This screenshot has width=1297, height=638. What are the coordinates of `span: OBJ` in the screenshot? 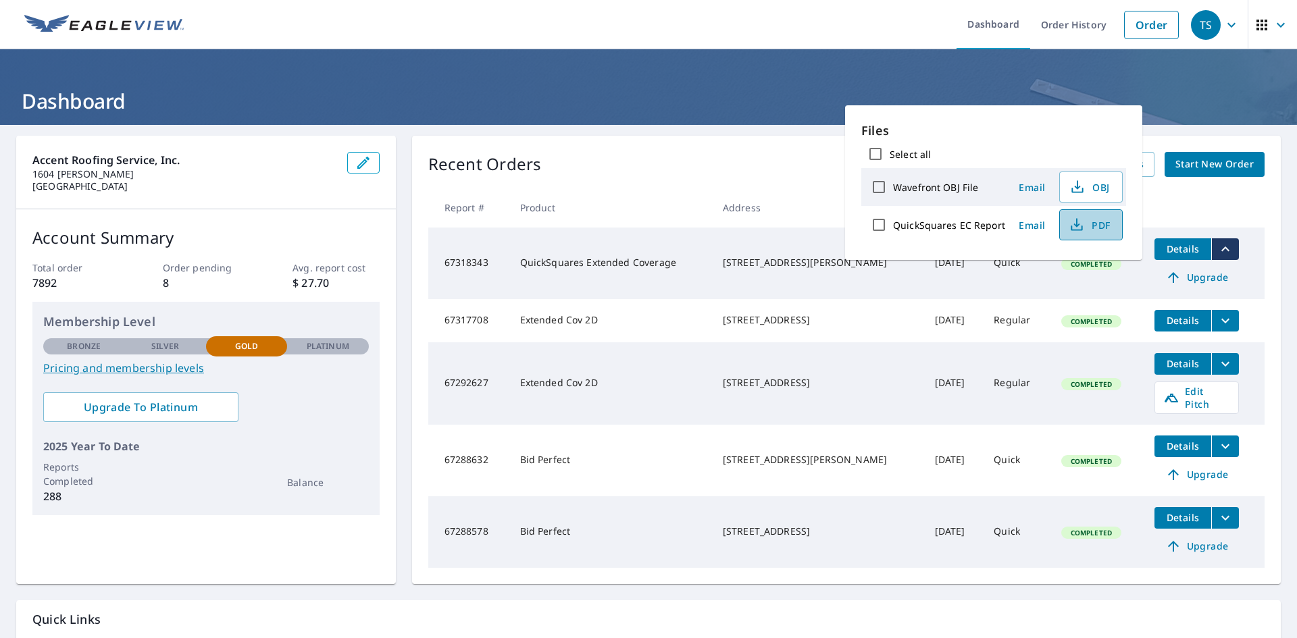 It's located at (1089, 187).